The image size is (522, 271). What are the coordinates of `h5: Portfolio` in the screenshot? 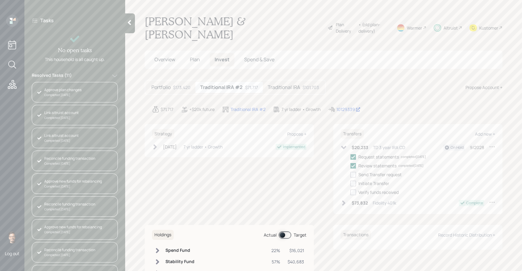 It's located at (161, 87).